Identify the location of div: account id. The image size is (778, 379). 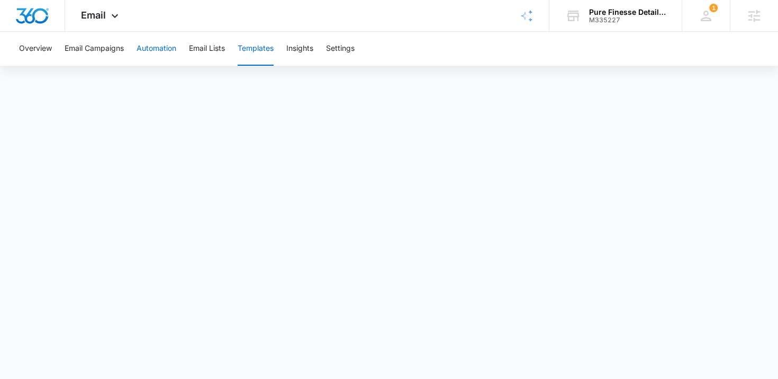
(628, 20).